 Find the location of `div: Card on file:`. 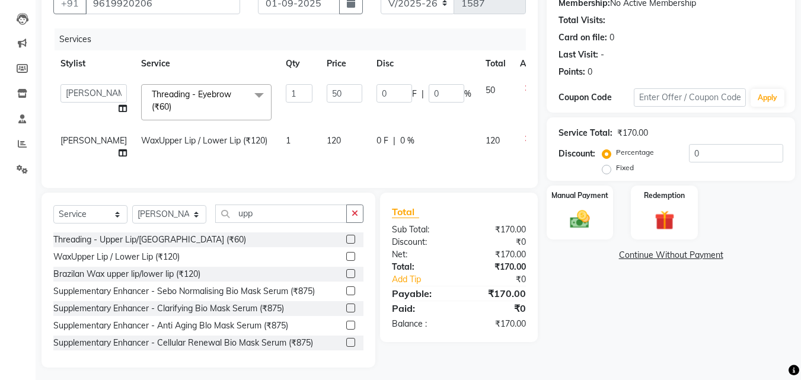

div: Card on file: is located at coordinates (583, 37).